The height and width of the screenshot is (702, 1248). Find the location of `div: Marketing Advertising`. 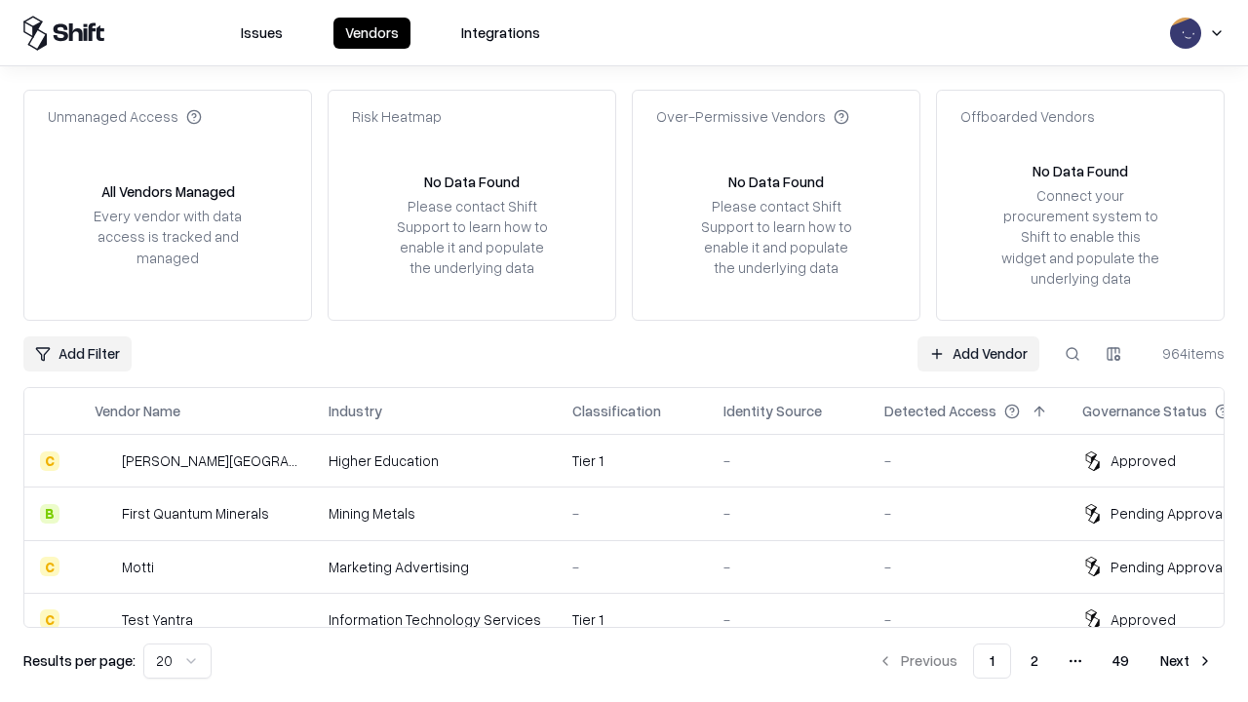

div: Marketing Advertising is located at coordinates (435, 567).